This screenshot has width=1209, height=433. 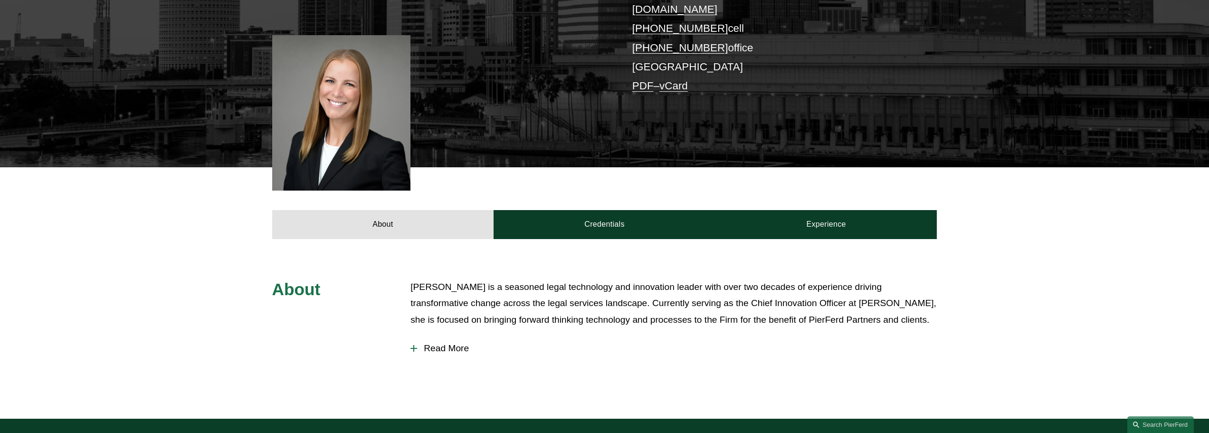 What do you see at coordinates (604, 224) in the screenshot?
I see `a: Credentials` at bounding box center [604, 224].